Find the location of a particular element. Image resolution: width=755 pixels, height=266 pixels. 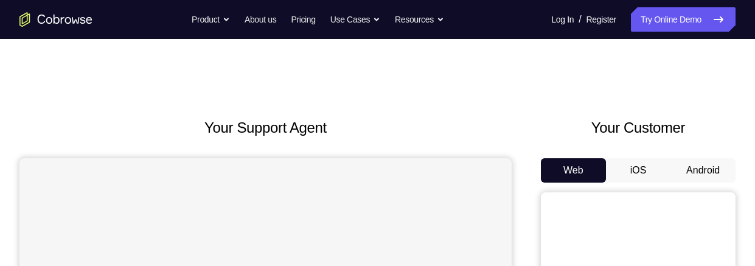

h2: Your Customer is located at coordinates (638, 128).